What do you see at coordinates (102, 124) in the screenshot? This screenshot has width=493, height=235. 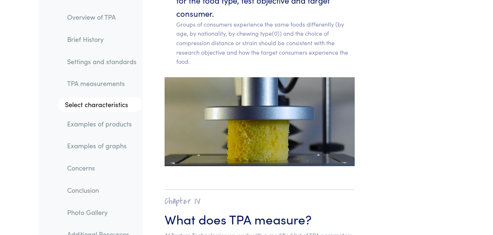 I see `a: Examples of products` at bounding box center [102, 124].